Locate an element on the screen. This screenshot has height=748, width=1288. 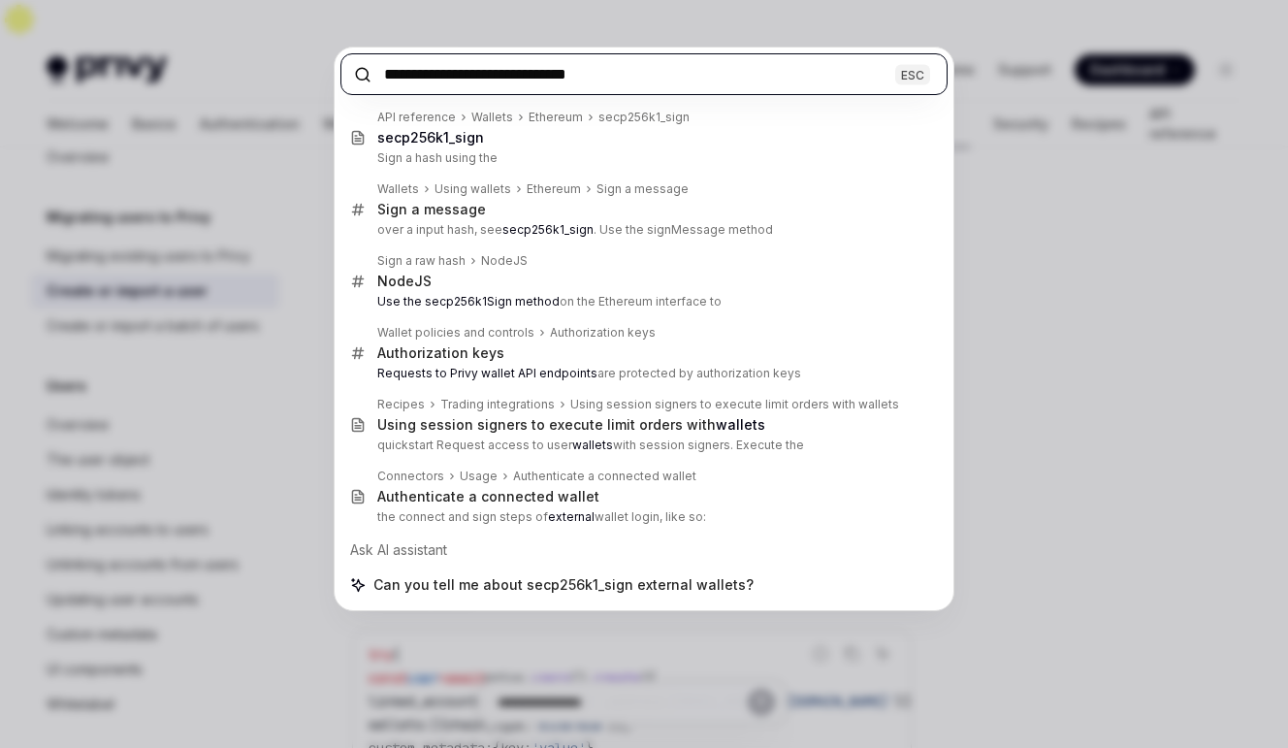
div: API reference is located at coordinates (416, 117).